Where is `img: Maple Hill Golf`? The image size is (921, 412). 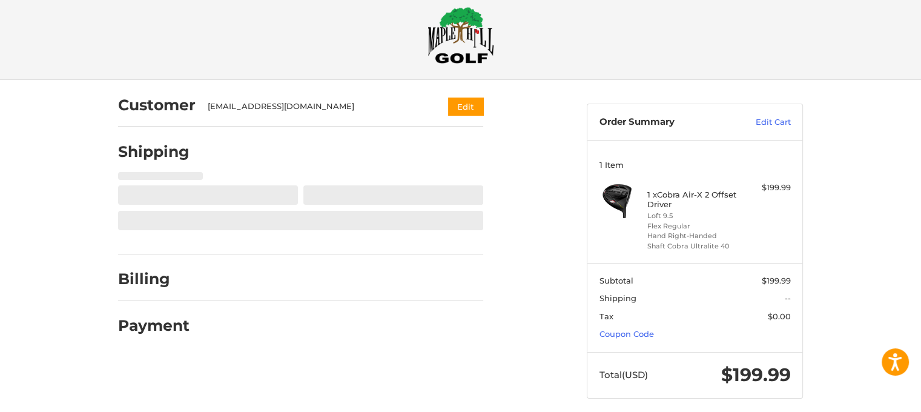 img: Maple Hill Golf is located at coordinates (461, 35).